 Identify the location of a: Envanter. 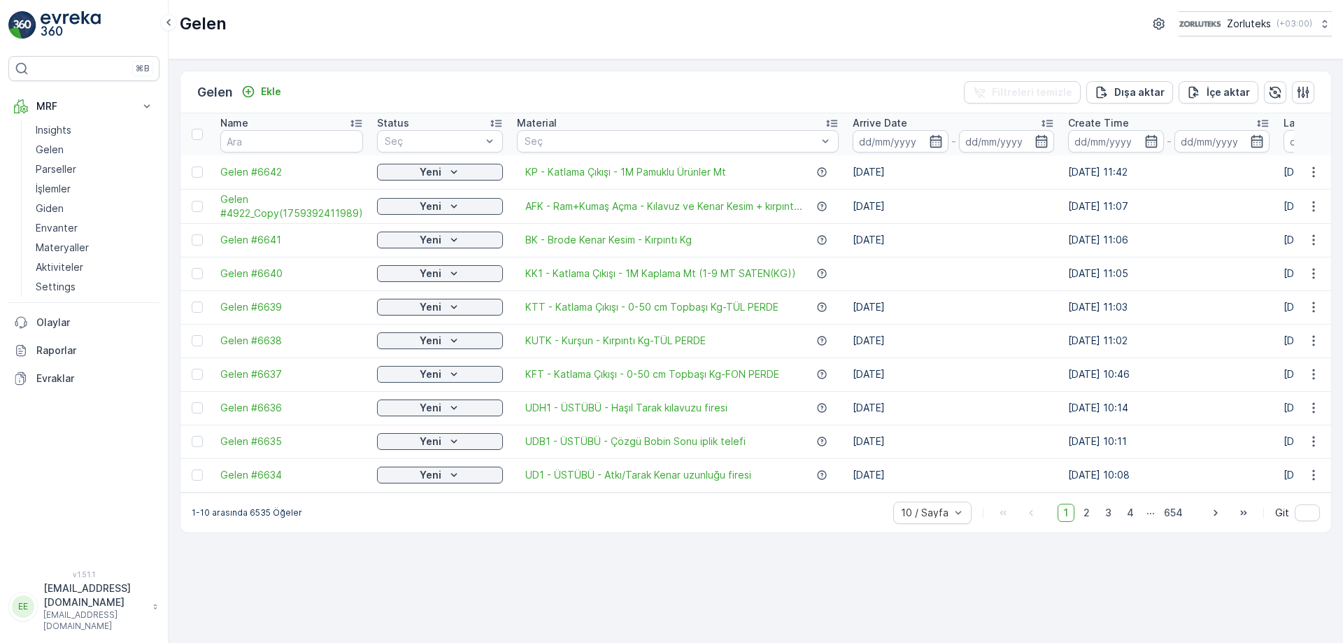
(94, 228).